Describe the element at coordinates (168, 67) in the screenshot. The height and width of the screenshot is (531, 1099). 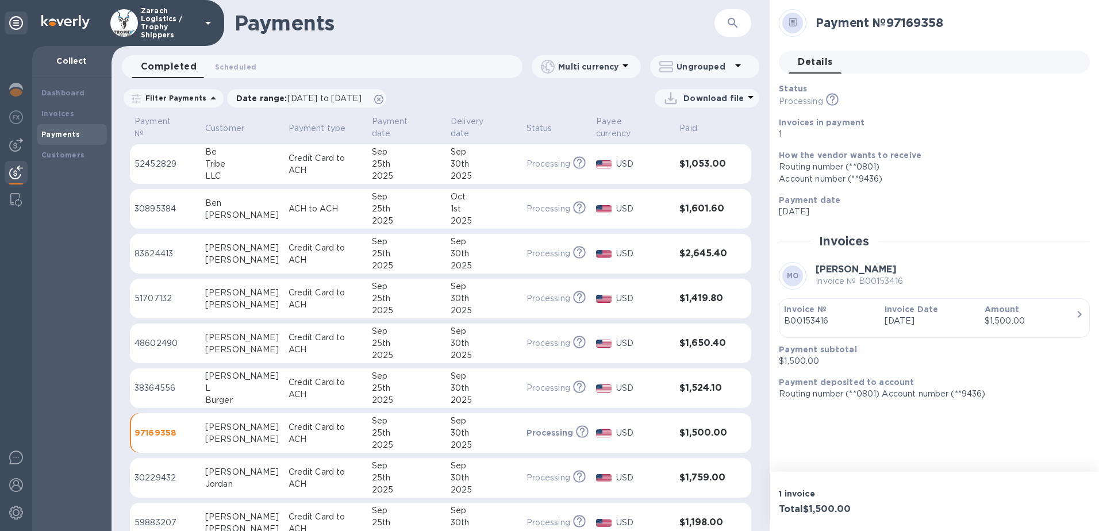
I see `span: Completed` at that location.